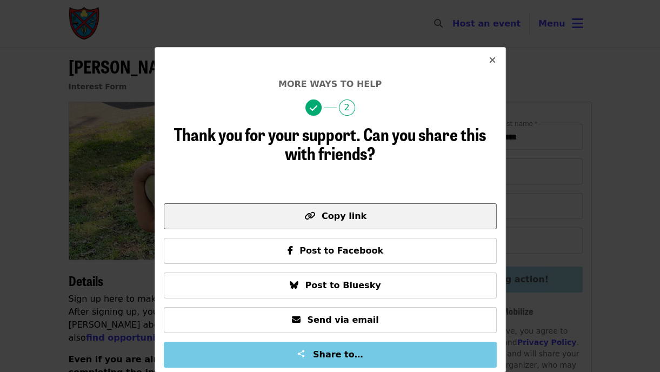  Describe the element at coordinates (310, 216) in the screenshot. I see `i: link icon` at that location.